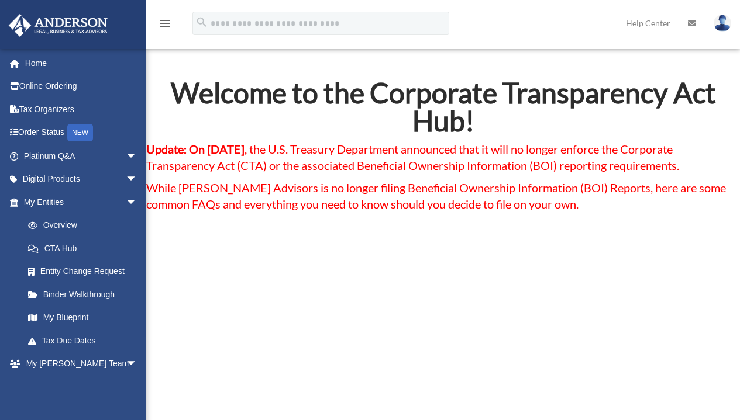 This screenshot has height=420, width=740. I want to click on a: My Blueprint, so click(85, 318).